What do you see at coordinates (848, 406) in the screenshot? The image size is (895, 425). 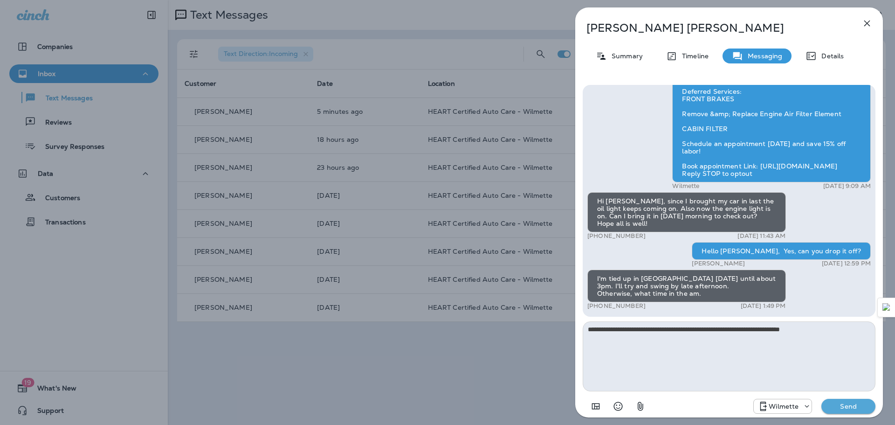 I see `p: Send` at bounding box center [848, 406].